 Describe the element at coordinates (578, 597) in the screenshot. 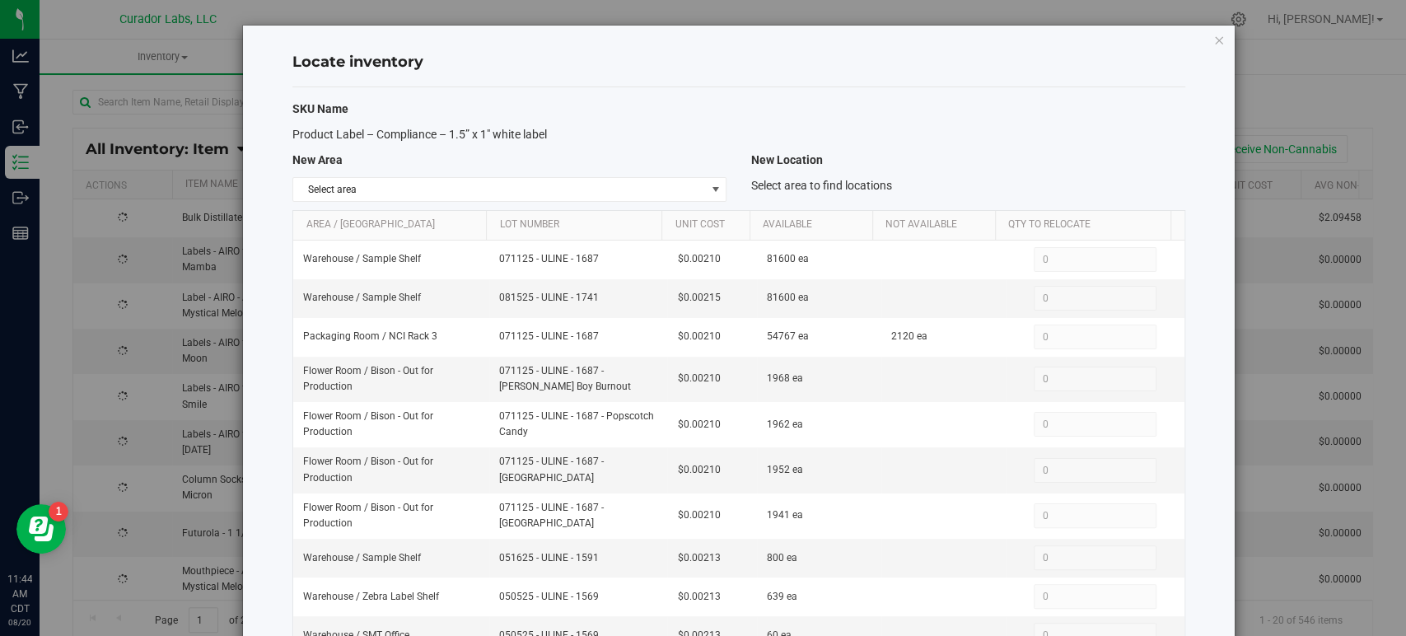

I see `span: 050525 - ULINE - 1569` at that location.